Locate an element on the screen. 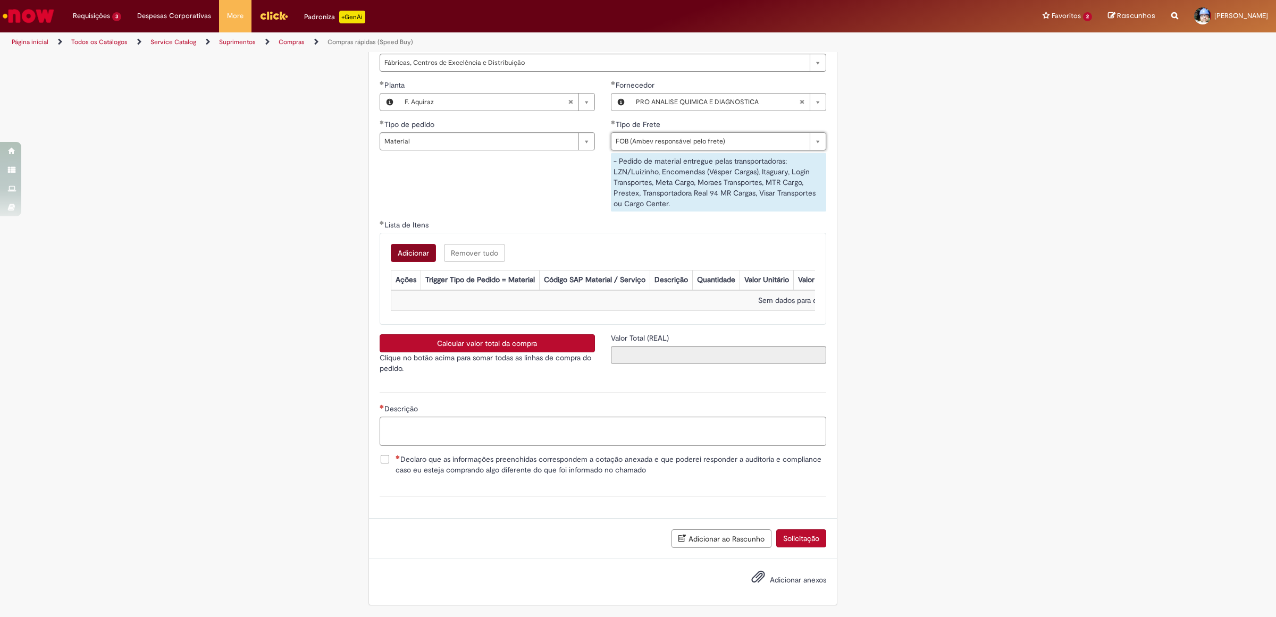 The image size is (1276, 617). span: Lista de Itens is located at coordinates (407, 225).